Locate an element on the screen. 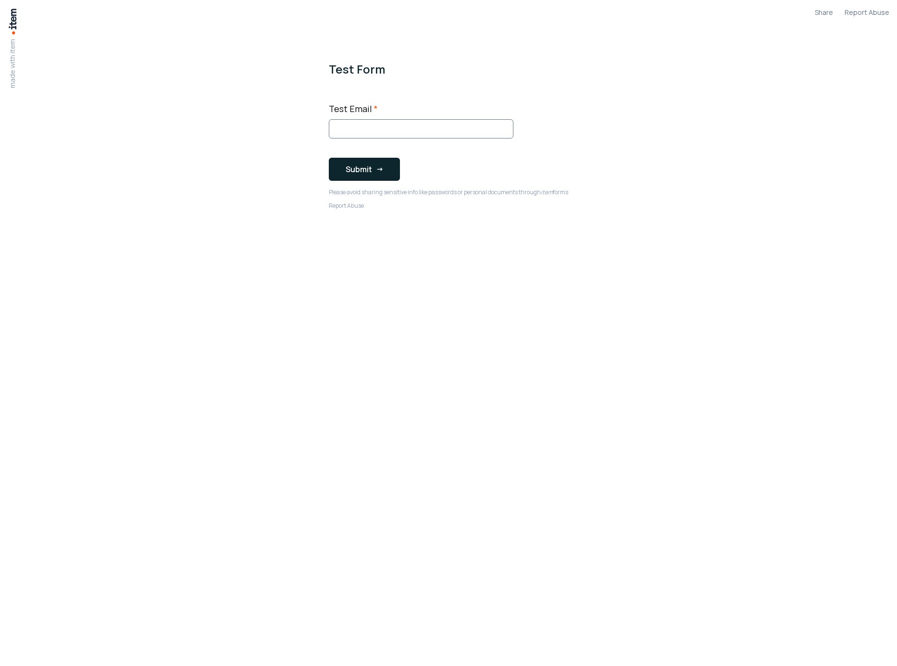 Image resolution: width=897 pixels, height=666 pixels. a: made with item is located at coordinates (12, 48).